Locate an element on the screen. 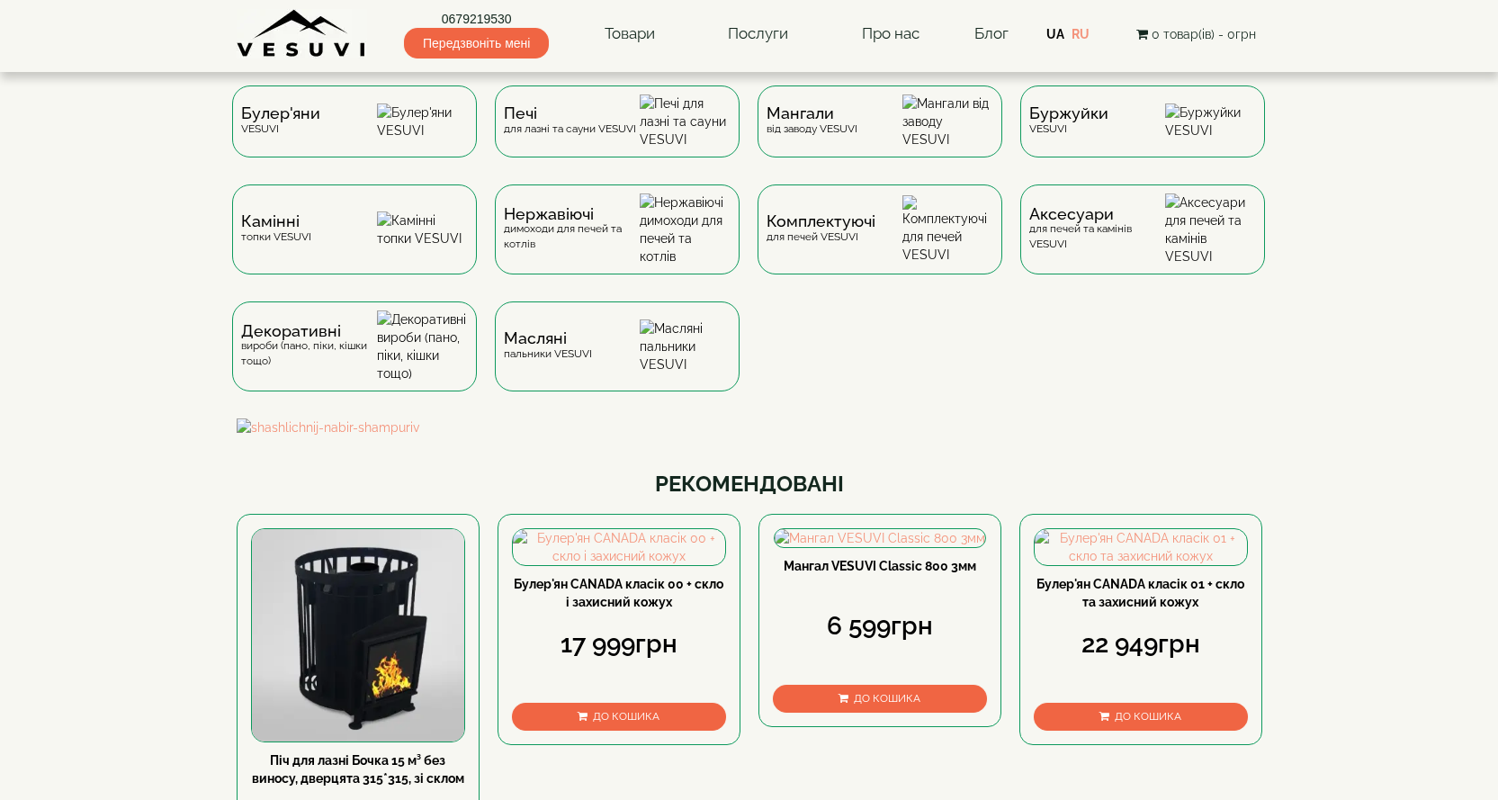  a: Булер'ян CANADA класік 00 + скло і захисний кожух is located at coordinates (618, 593).